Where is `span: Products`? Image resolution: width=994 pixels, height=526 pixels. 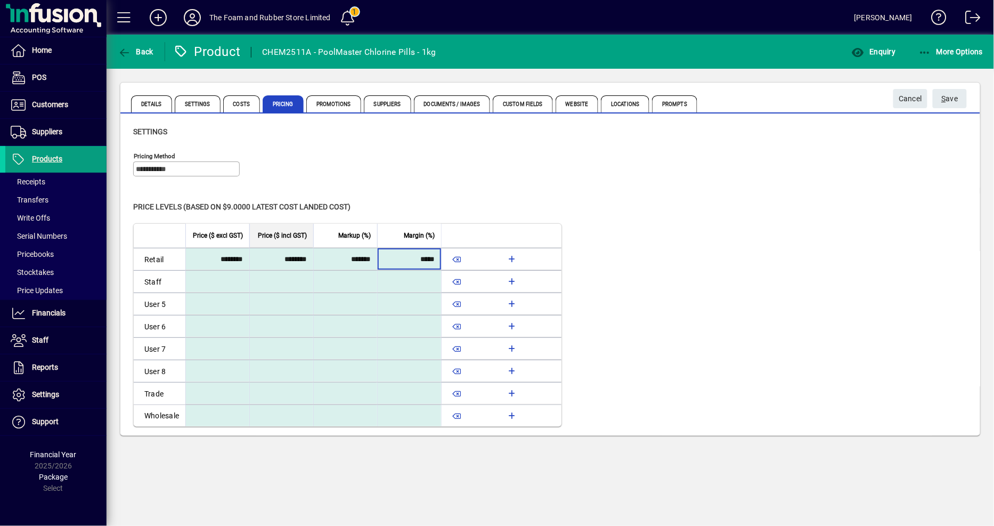
span: Products is located at coordinates (47, 159).